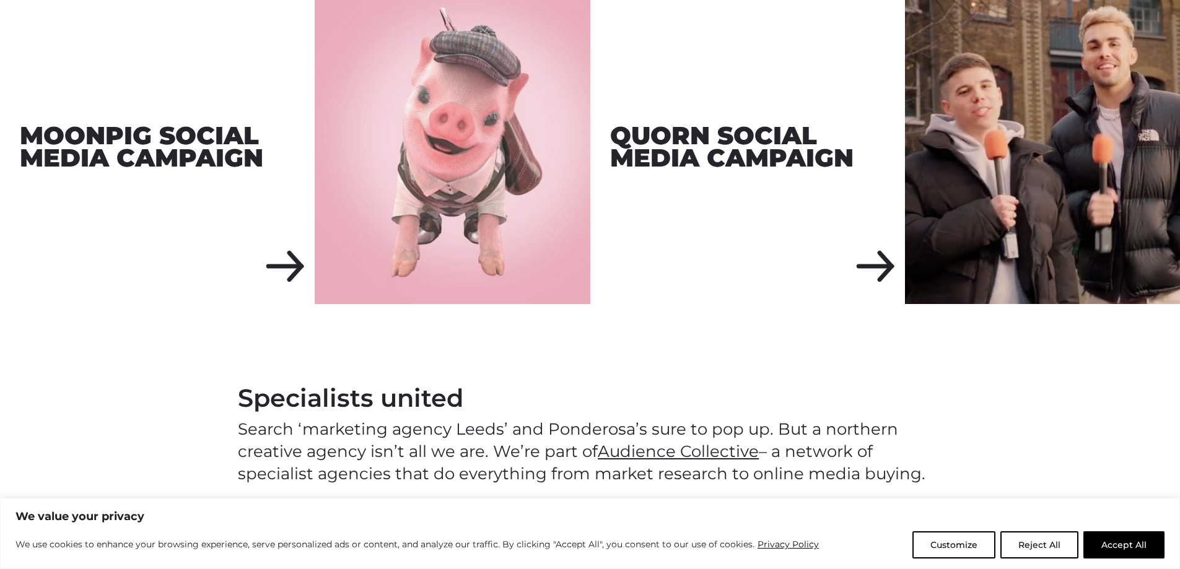  I want to click on p: We value your privacy, so click(590, 517).